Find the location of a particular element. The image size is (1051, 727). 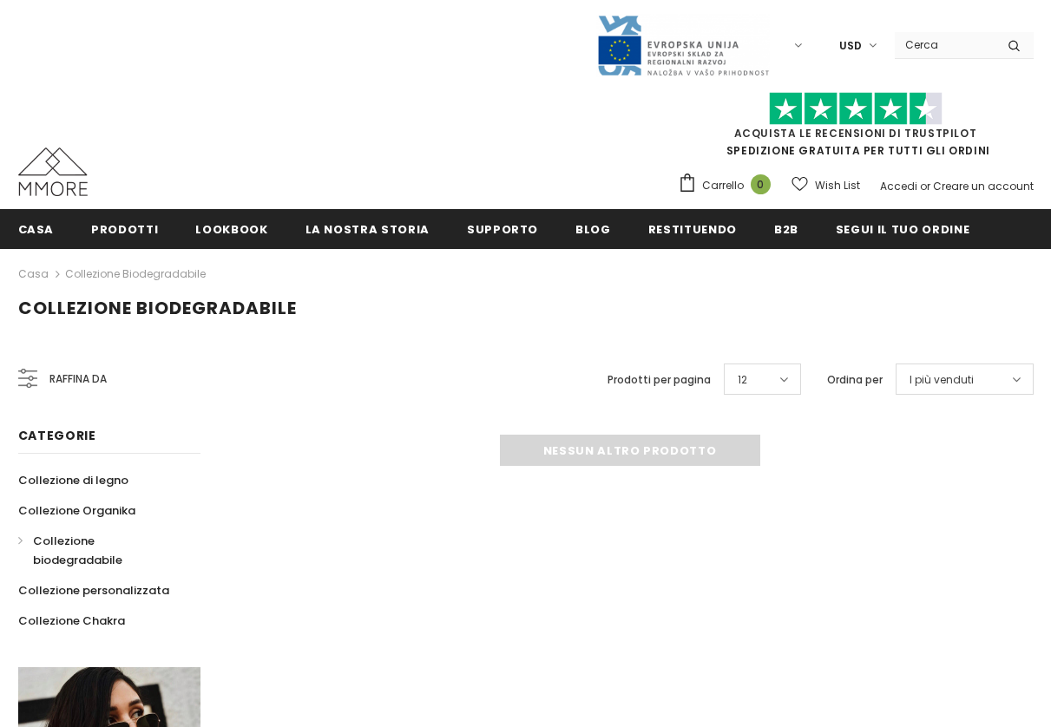

span: or is located at coordinates (925, 186).